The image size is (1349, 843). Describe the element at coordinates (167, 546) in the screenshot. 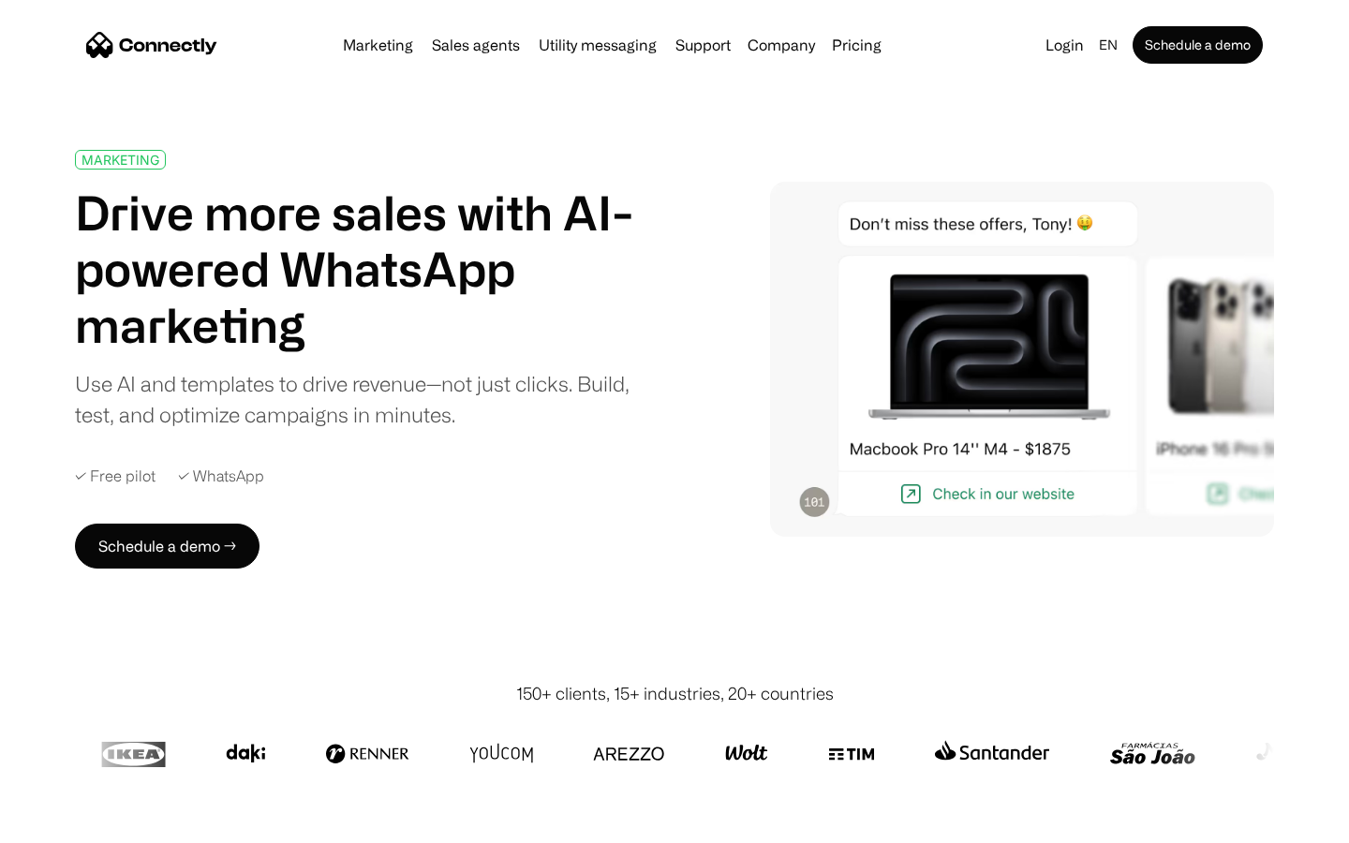

I see `a: Schedule a demo →` at that location.